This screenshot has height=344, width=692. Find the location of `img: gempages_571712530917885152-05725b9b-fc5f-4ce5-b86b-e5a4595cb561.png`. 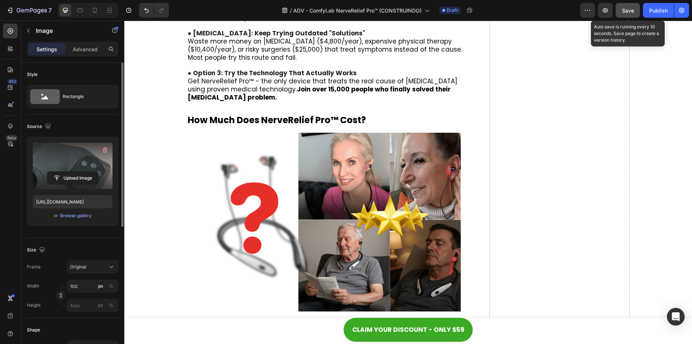

img: gempages_571712530917885152-05725b9b-fc5f-4ce5-b86b-e5a4595cb561.png is located at coordinates (203, 201).